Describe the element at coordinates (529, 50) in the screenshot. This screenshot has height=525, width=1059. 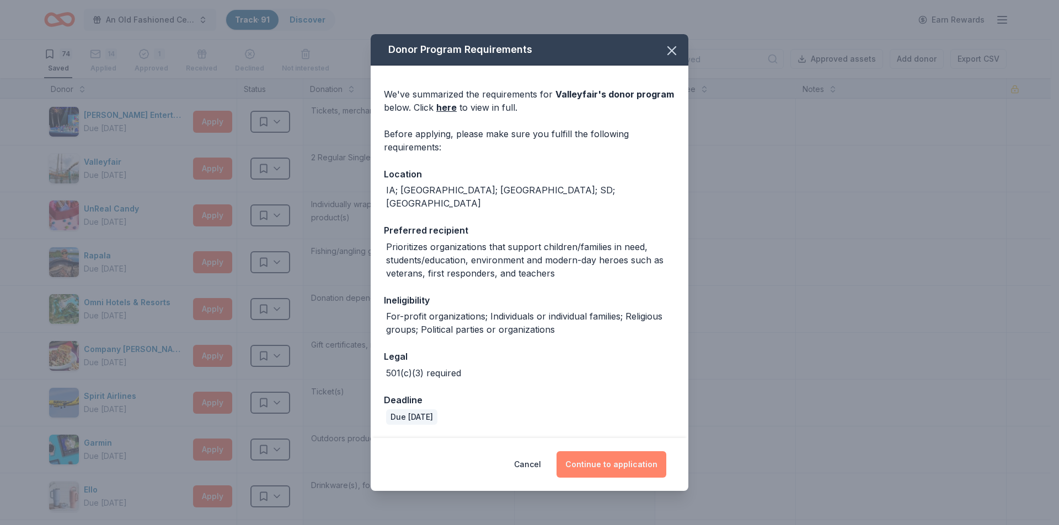
I see `div: Donor Program Requirements` at that location.